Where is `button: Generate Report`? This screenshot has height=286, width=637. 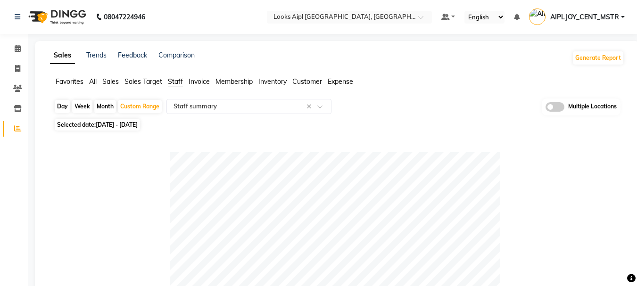
button: Generate Report is located at coordinates (598, 58).